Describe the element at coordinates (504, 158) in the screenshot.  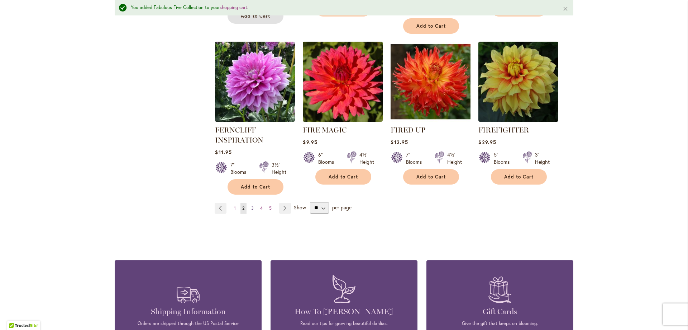
I see `div: 5" Blooms` at that location.